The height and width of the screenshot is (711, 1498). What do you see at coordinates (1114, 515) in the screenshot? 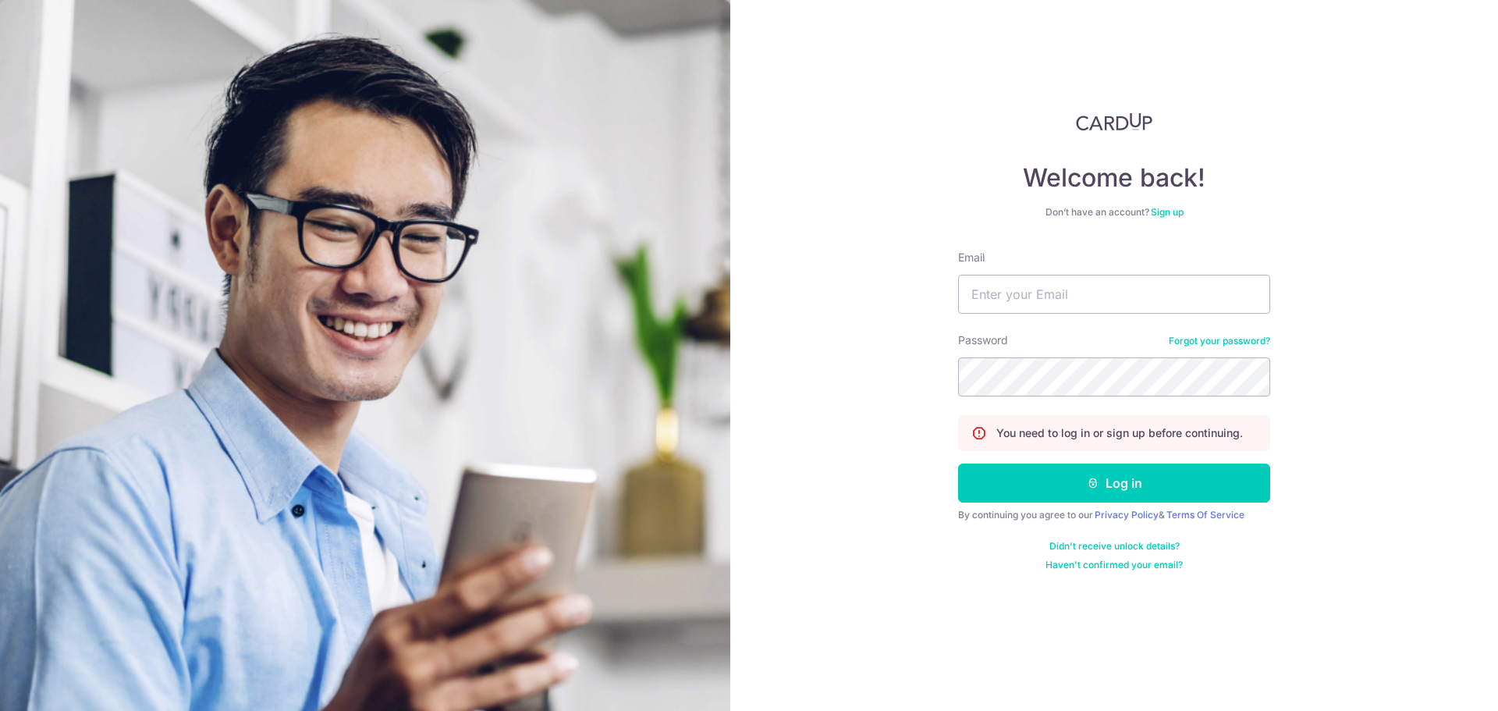
I see `div: By continuing you agree to our &` at bounding box center [1114, 515].